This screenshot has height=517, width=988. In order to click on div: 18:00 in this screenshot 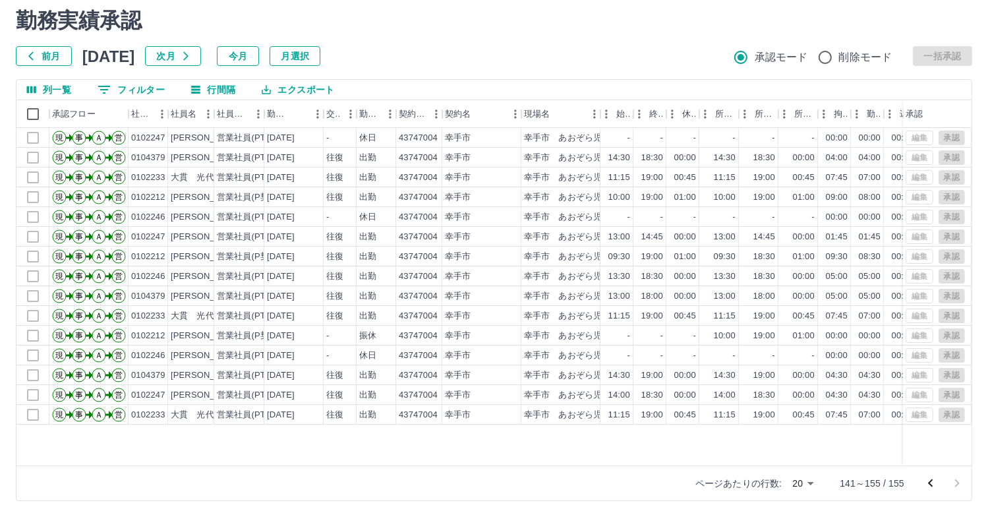, I will do `click(652, 296)`.